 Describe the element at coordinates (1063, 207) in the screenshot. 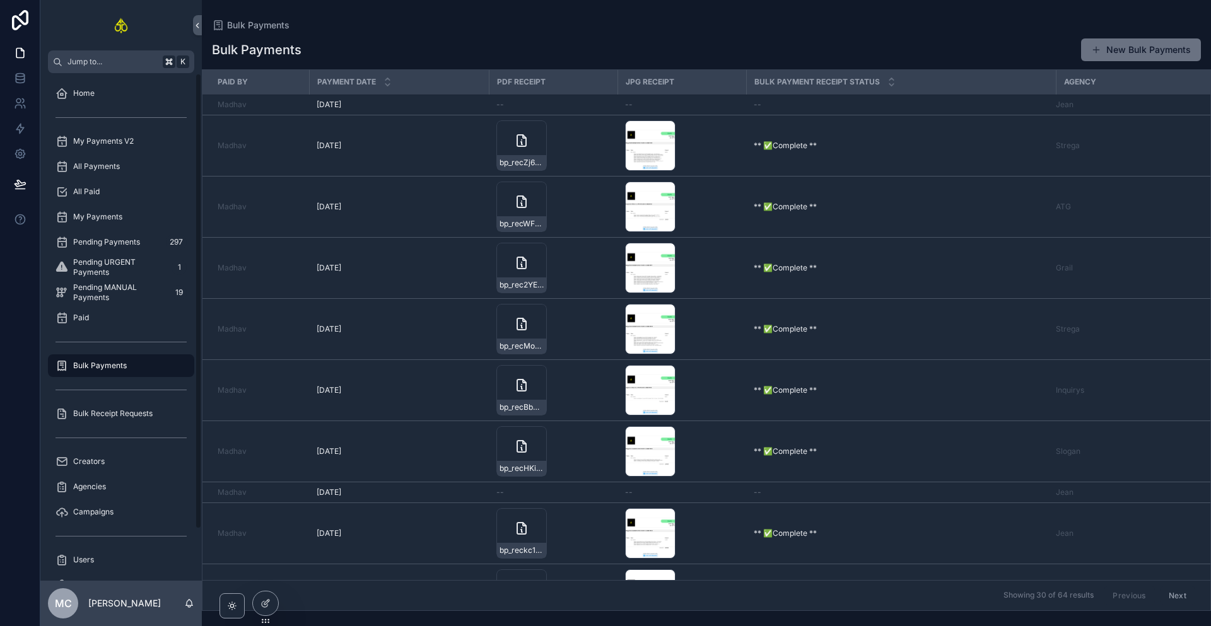

I see `span: ATG` at that location.